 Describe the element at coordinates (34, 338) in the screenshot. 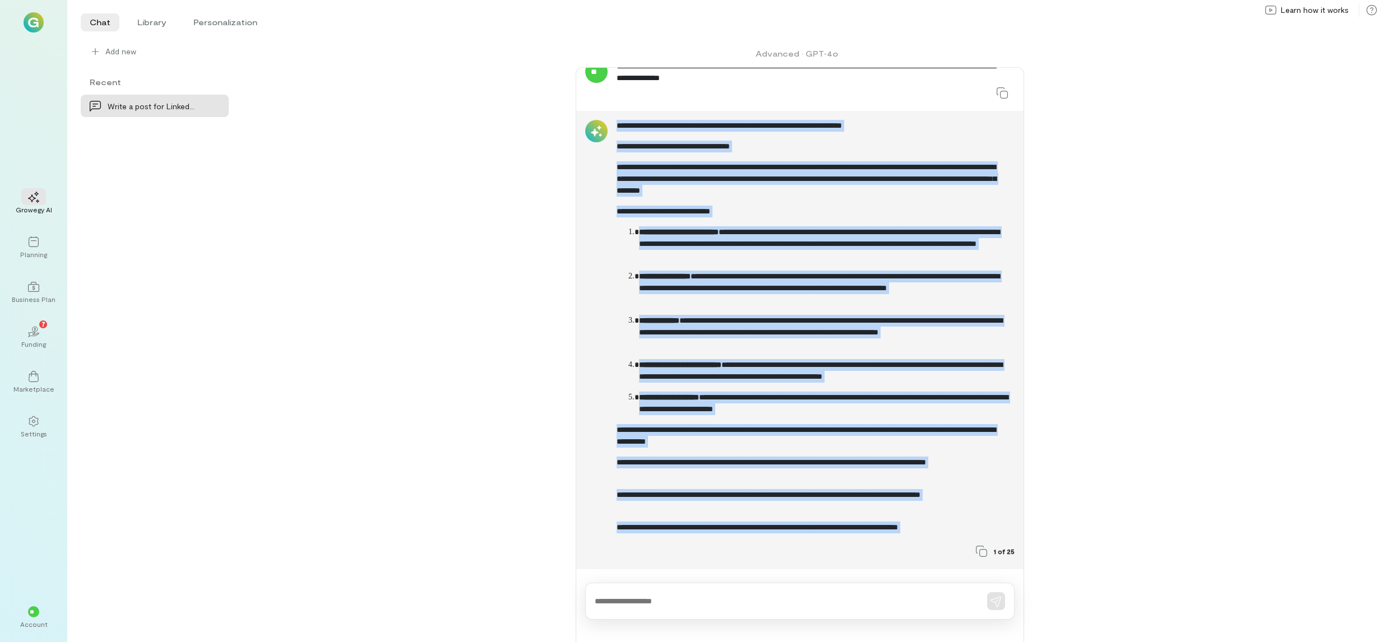

I see `a: Funding` at that location.